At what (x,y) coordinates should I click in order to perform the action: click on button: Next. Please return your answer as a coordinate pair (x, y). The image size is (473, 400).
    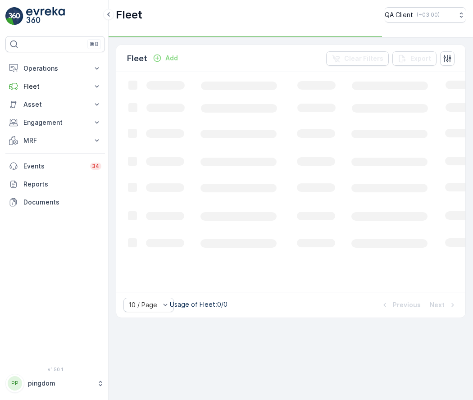
    Looking at the image, I should click on (444, 305).